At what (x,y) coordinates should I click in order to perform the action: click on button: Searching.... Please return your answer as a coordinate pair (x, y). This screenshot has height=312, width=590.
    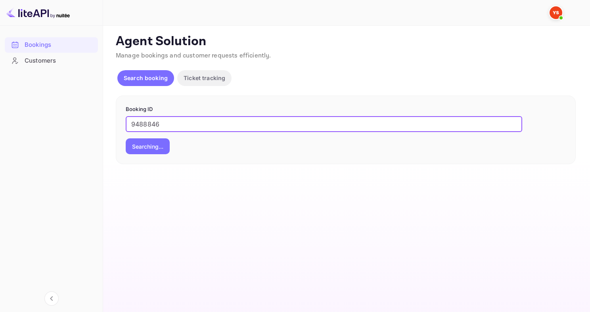
    Looking at the image, I should click on (148, 146).